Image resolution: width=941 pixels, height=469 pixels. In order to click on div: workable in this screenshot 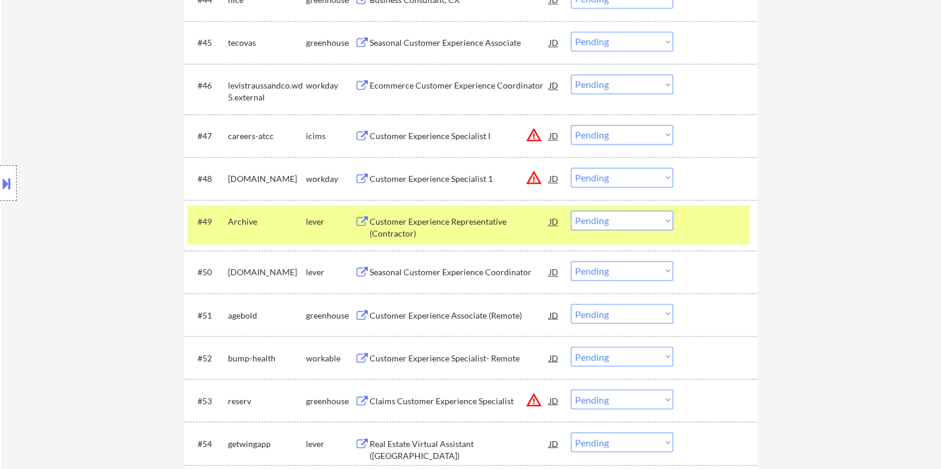, I will do `click(330, 358)`.